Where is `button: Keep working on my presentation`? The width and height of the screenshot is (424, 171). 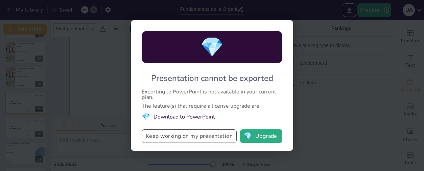 button: Keep working on my presentation is located at coordinates (189, 136).